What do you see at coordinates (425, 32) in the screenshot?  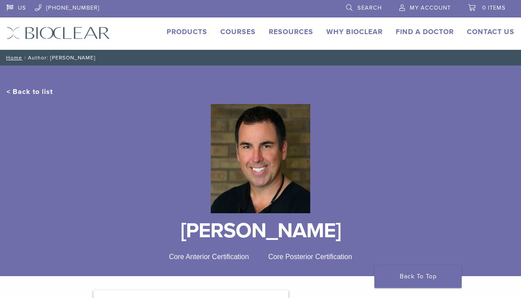 I see `a: Find A Doctor` at bounding box center [425, 32].